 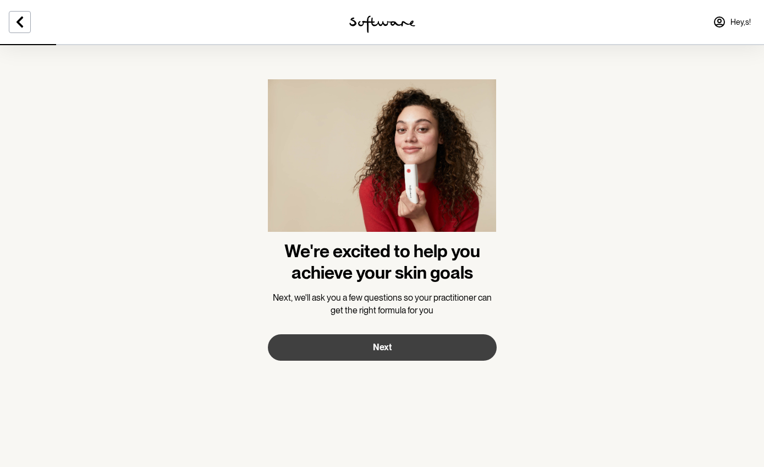 I want to click on a: Hey,s!, so click(x=732, y=22).